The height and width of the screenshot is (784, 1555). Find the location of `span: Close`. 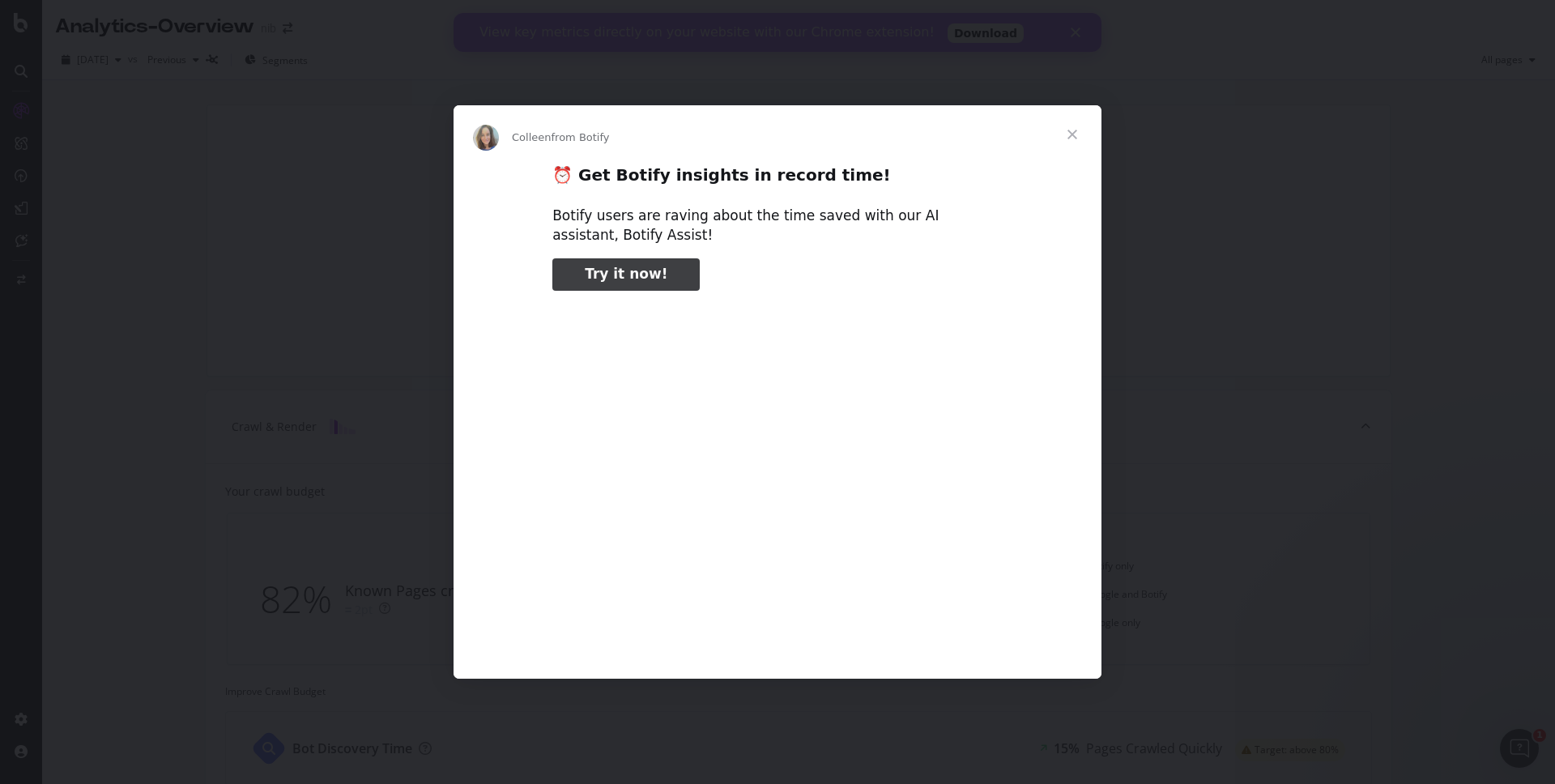

span: Close is located at coordinates (1073, 134).